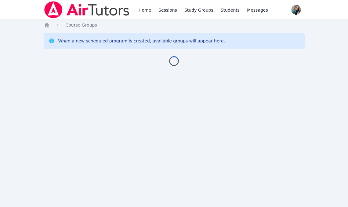  I want to click on nav: Breadcrumb, so click(174, 25).